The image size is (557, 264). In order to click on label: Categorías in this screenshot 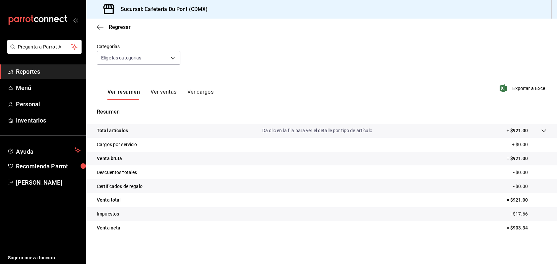, I will do `click(139, 46)`.